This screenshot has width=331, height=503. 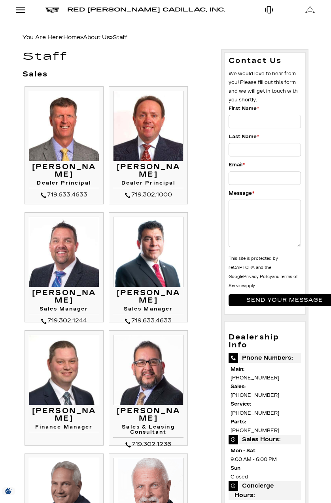 What do you see at coordinates (265, 386) in the screenshot?
I see `span: Sales:` at bounding box center [265, 386].